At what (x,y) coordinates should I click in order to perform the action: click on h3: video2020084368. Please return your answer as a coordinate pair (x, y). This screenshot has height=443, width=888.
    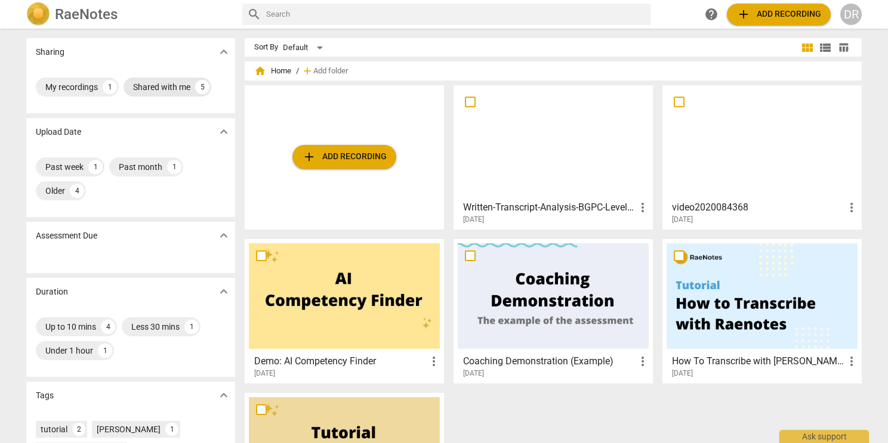
    Looking at the image, I should click on (757, 208).